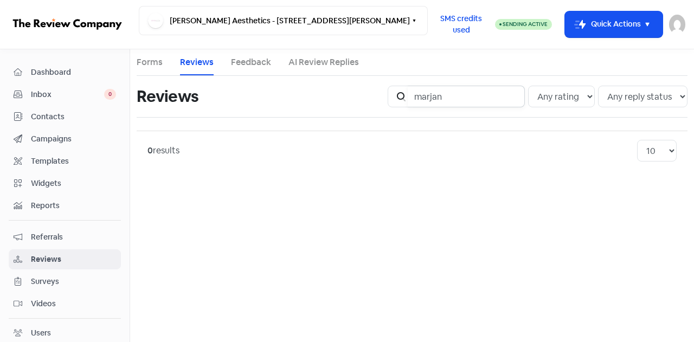 The width and height of the screenshot is (694, 342). I want to click on a: Contacts, so click(65, 117).